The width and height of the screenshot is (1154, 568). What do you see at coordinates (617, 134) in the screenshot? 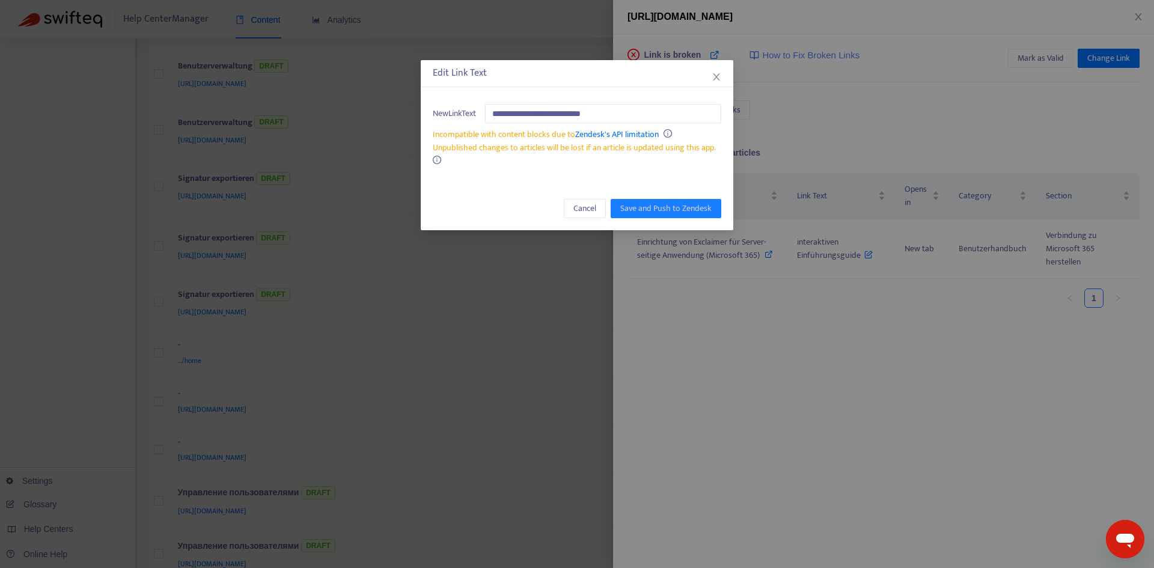
I see `a: Zendesk's API limitation` at bounding box center [617, 134].